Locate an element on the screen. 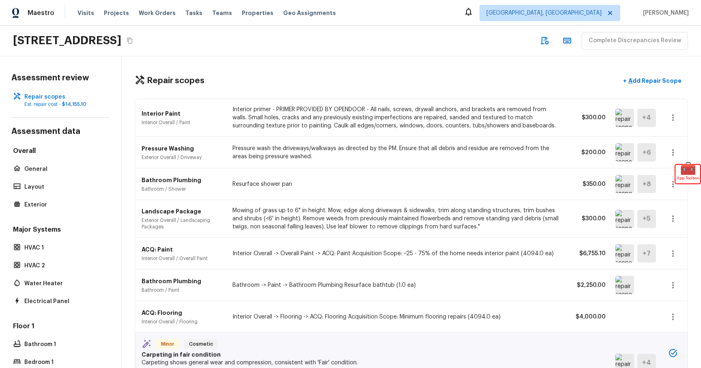 The width and height of the screenshot is (701, 368). p: ACQ: Flooring is located at coordinates (182, 313).